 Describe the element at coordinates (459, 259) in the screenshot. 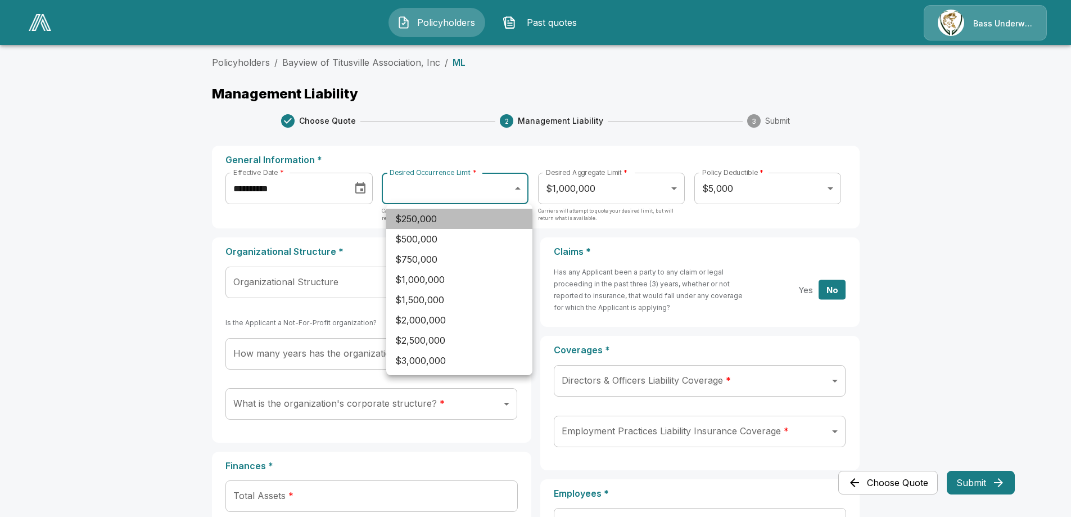

I see `li: $750,000` at that location.